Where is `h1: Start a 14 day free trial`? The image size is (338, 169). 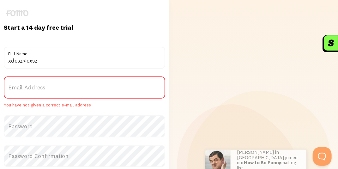 h1: Start a 14 day free trial is located at coordinates (84, 28).